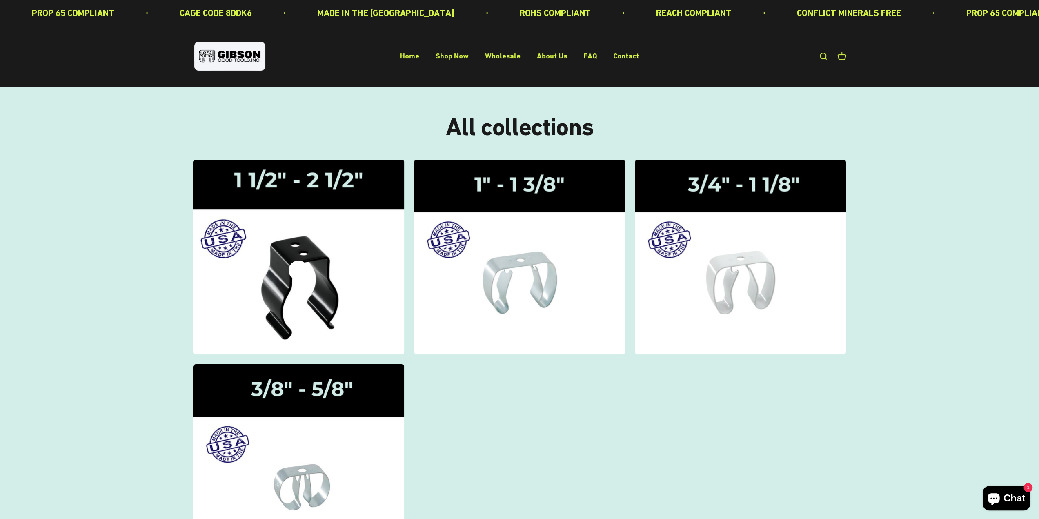  Describe the element at coordinates (519, 257) in the screenshot. I see `a: Gripper Clips | 1" - 1 3/8"` at that location.